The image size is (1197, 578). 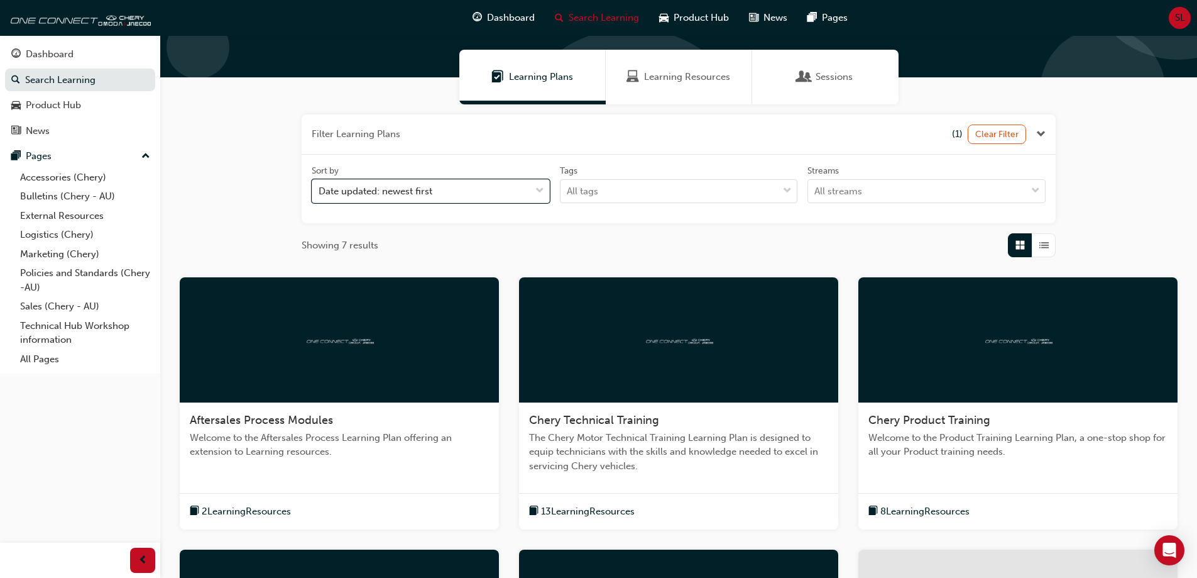 What do you see at coordinates (340, 245) in the screenshot?
I see `span: Showing 7 results` at bounding box center [340, 245].